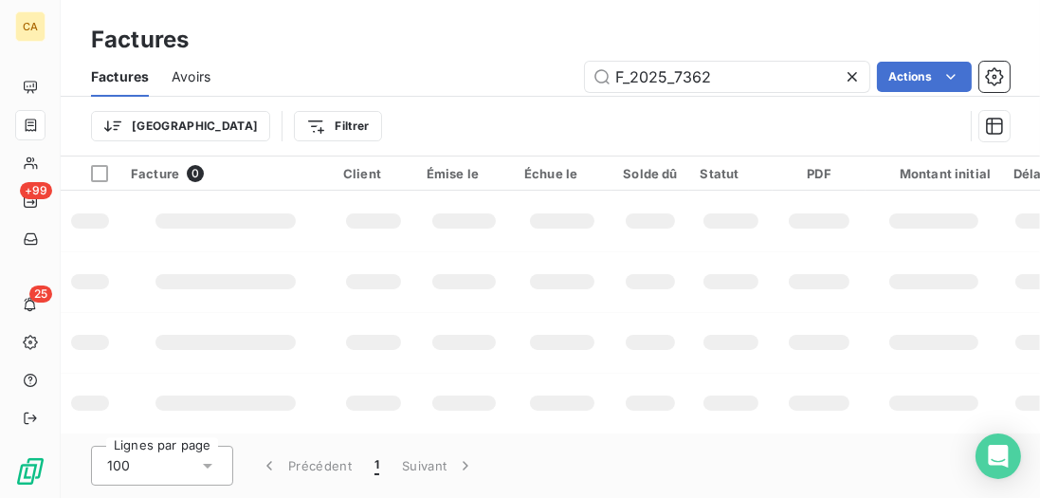 The height and width of the screenshot is (498, 1040). Describe the element at coordinates (998, 456) in the screenshot. I see `div: Open Intercom Messenger` at that location.